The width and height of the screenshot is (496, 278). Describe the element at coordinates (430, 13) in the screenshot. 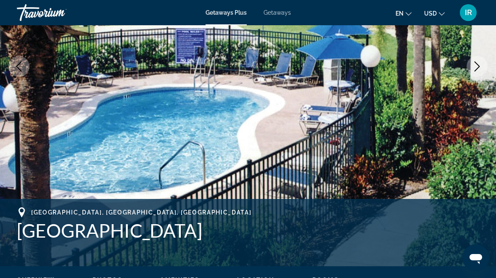

I see `span: USD` at that location.